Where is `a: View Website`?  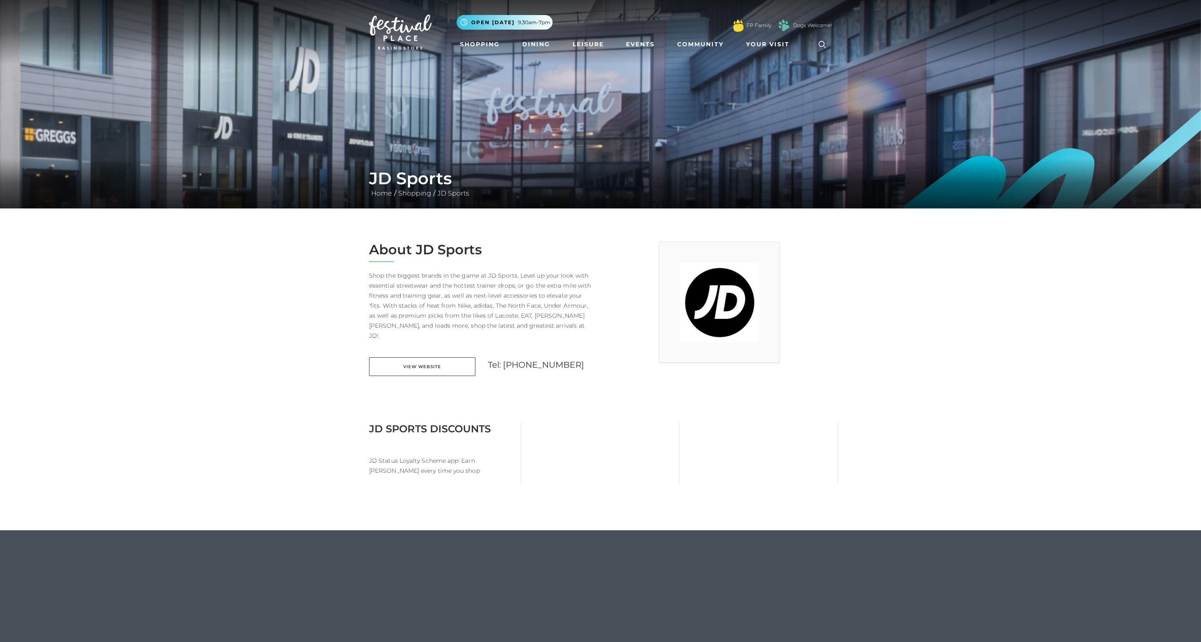
a: View Website is located at coordinates (422, 367).